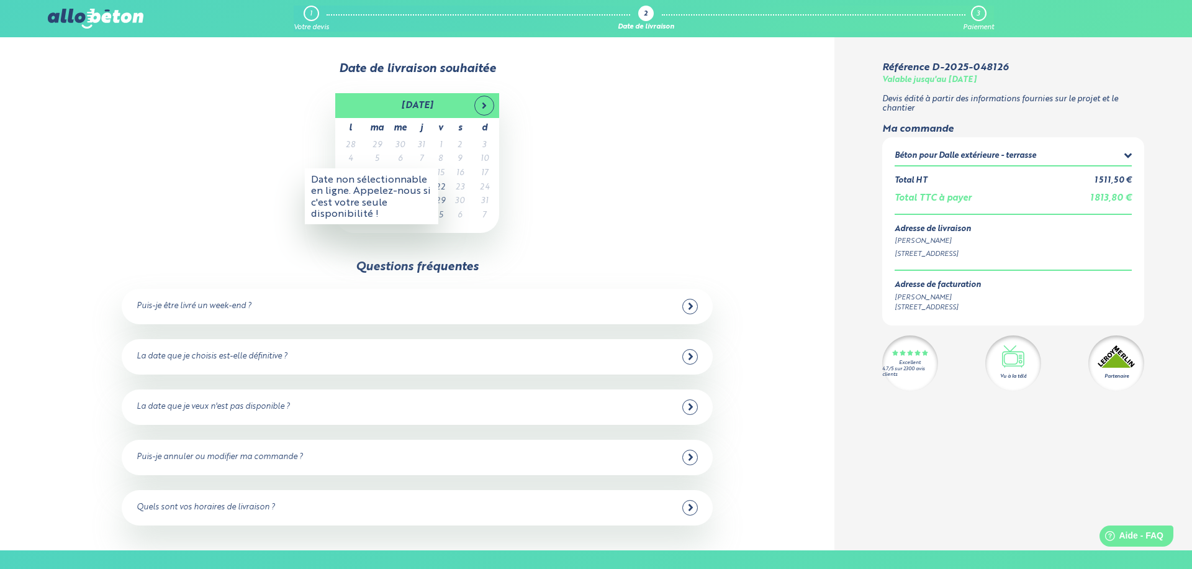 This screenshot has height=569, width=1192. Describe the element at coordinates (645, 19) in the screenshot. I see `a: 2 Date de livraison` at that location.